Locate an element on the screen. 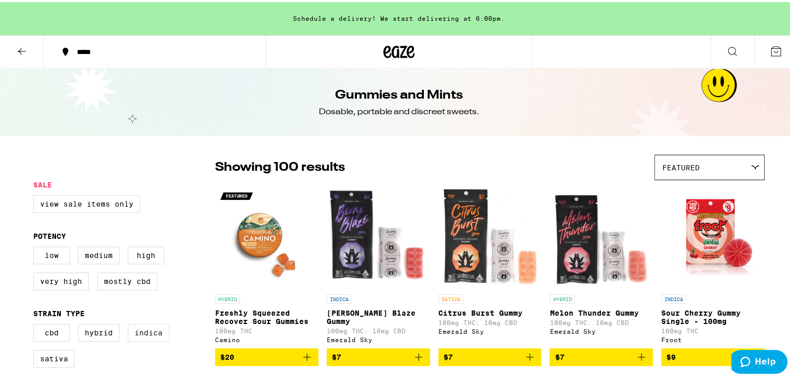 The width and height of the screenshot is (790, 379). a: Open page for Sour Cherry Gummy Single - 100mg from Froot is located at coordinates (712, 265).